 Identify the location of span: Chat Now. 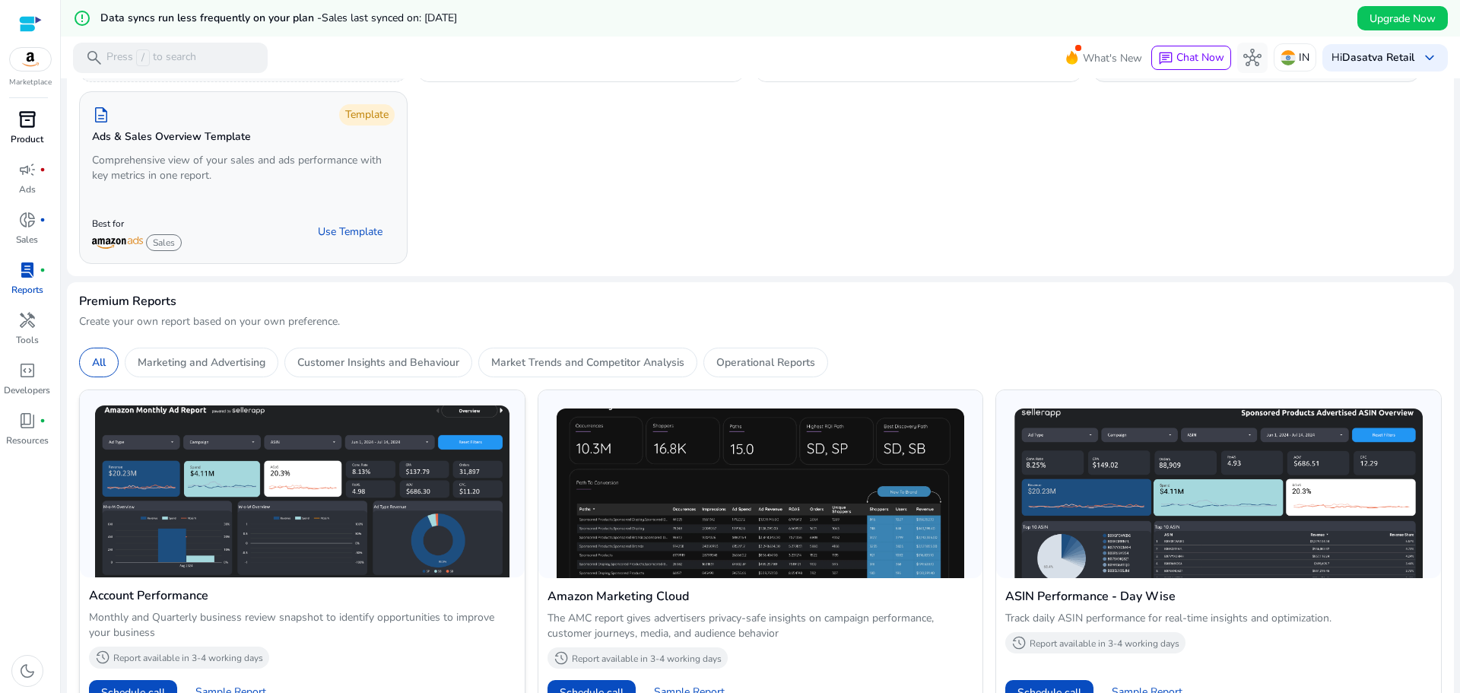
(1200, 57).